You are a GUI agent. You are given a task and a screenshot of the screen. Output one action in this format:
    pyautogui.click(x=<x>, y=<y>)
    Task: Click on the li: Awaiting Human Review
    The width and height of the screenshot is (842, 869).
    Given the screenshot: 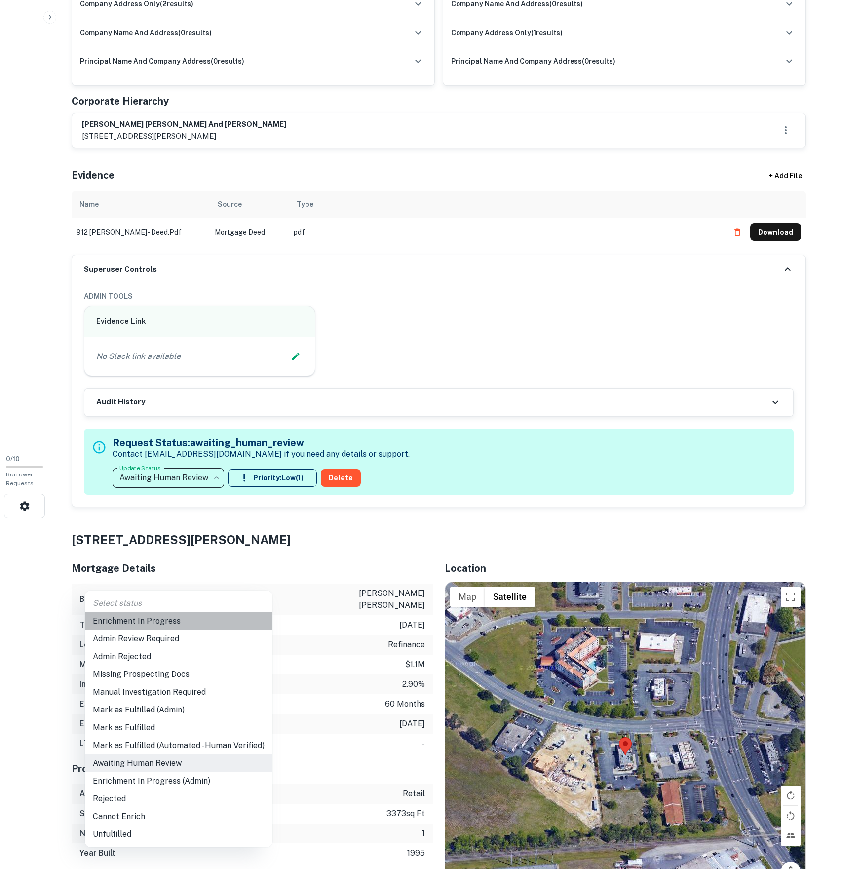 What is the action you would take?
    pyautogui.click(x=179, y=763)
    